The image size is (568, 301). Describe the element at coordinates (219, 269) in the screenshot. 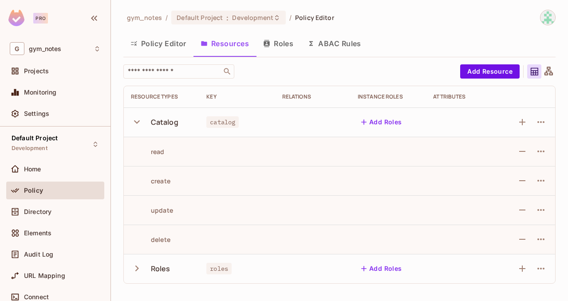

I see `span: roles` at that location.